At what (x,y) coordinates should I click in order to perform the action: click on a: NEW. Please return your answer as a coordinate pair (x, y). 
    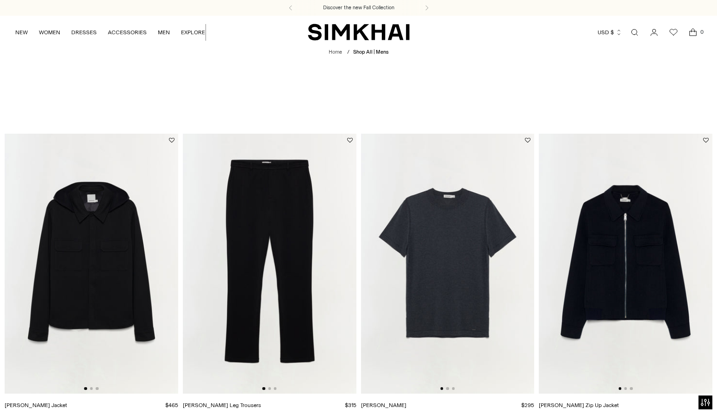
    Looking at the image, I should click on (21, 32).